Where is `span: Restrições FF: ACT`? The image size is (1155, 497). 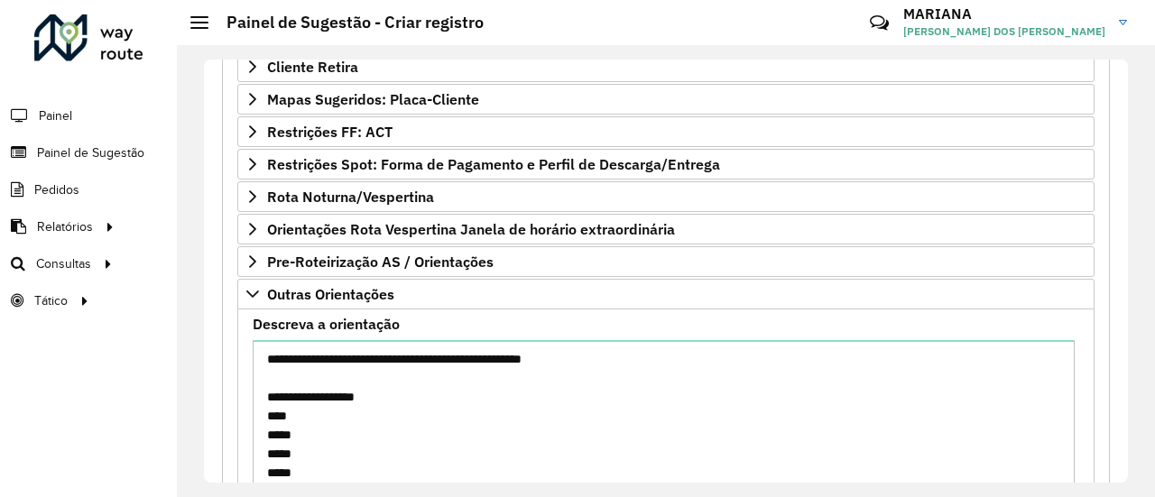
span: Restrições FF: ACT is located at coordinates (329, 132).